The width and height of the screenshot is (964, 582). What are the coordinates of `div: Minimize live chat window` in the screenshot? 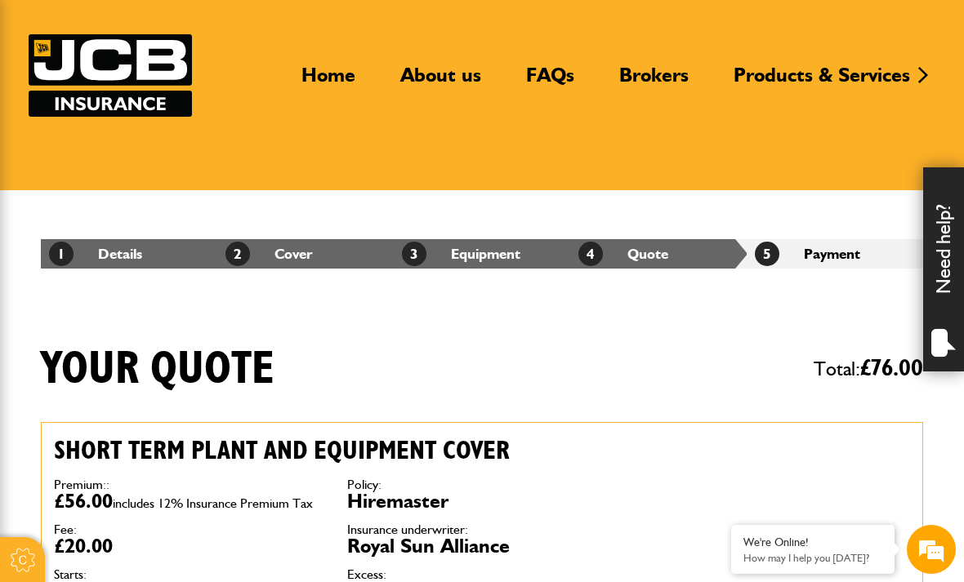 It's located at (287, 28).